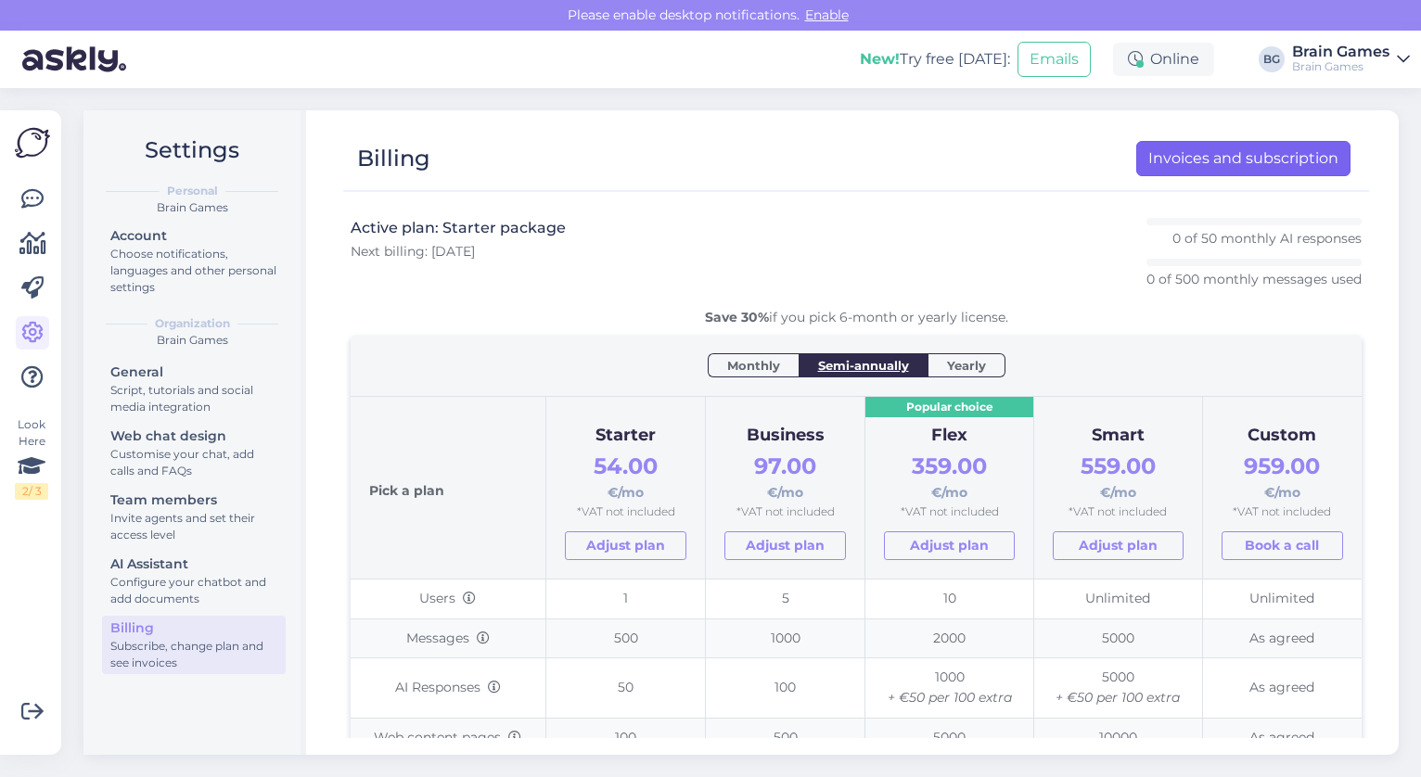 Image resolution: width=1421 pixels, height=777 pixels. What do you see at coordinates (625, 465) in the screenshot?
I see `span: 54.00` at bounding box center [625, 465].